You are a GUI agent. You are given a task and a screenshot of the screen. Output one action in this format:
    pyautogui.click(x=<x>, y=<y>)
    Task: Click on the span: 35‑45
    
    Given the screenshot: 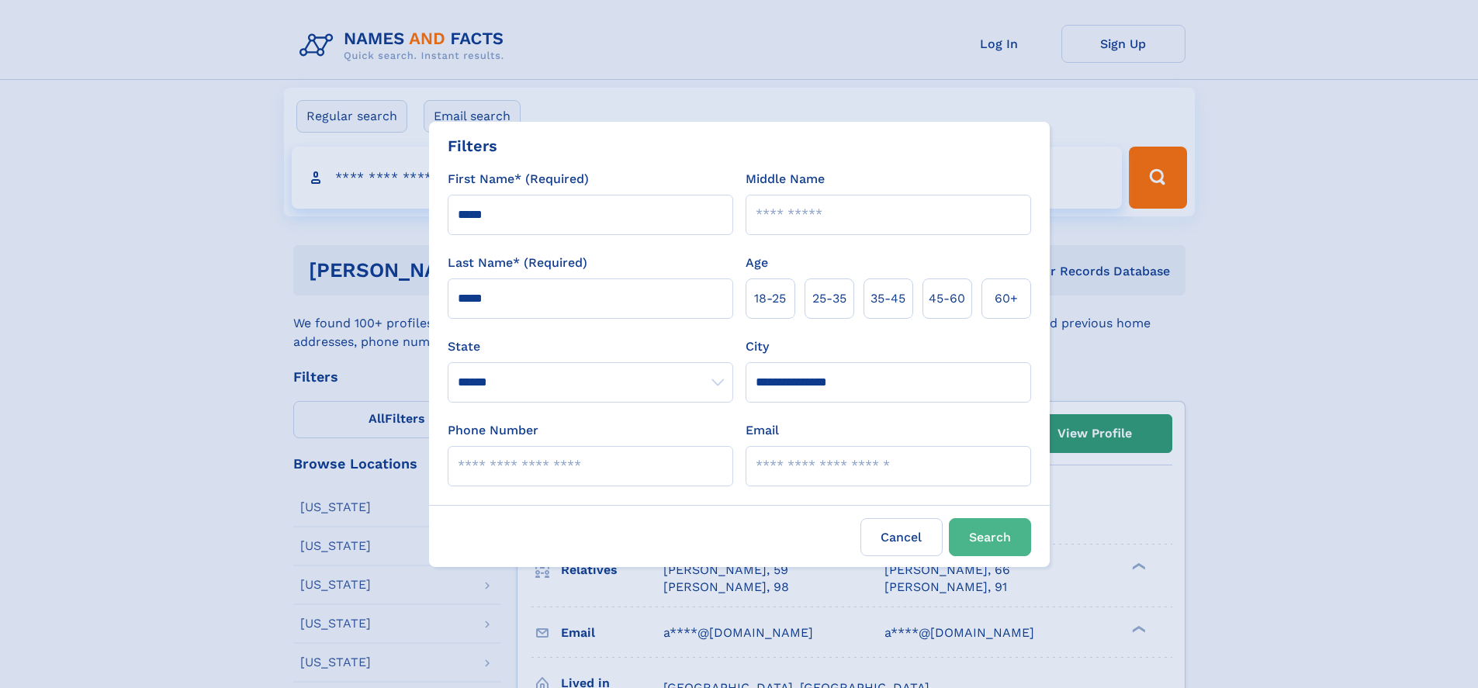 What is the action you would take?
    pyautogui.click(x=888, y=299)
    